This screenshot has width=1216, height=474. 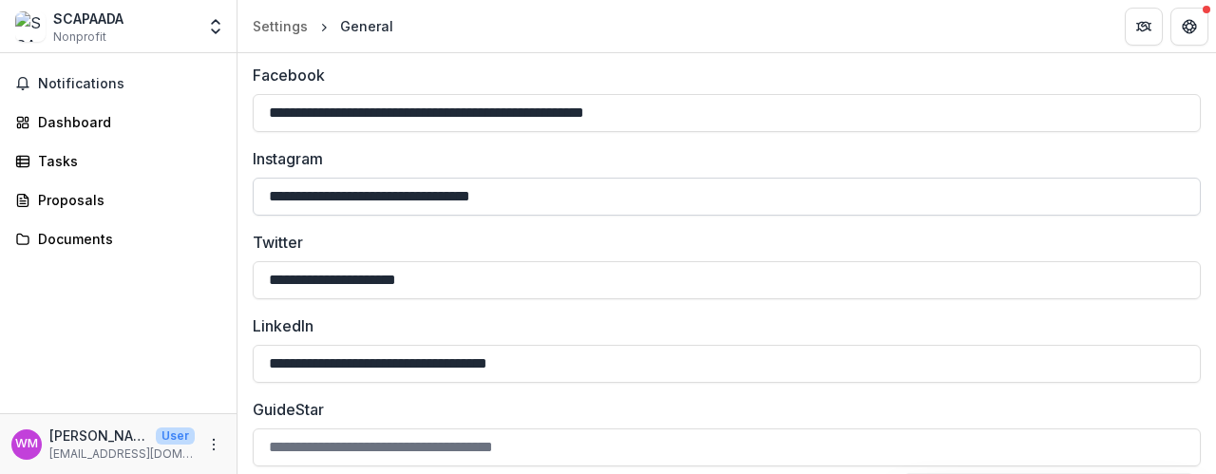 I want to click on label: Facebook, so click(x=721, y=75).